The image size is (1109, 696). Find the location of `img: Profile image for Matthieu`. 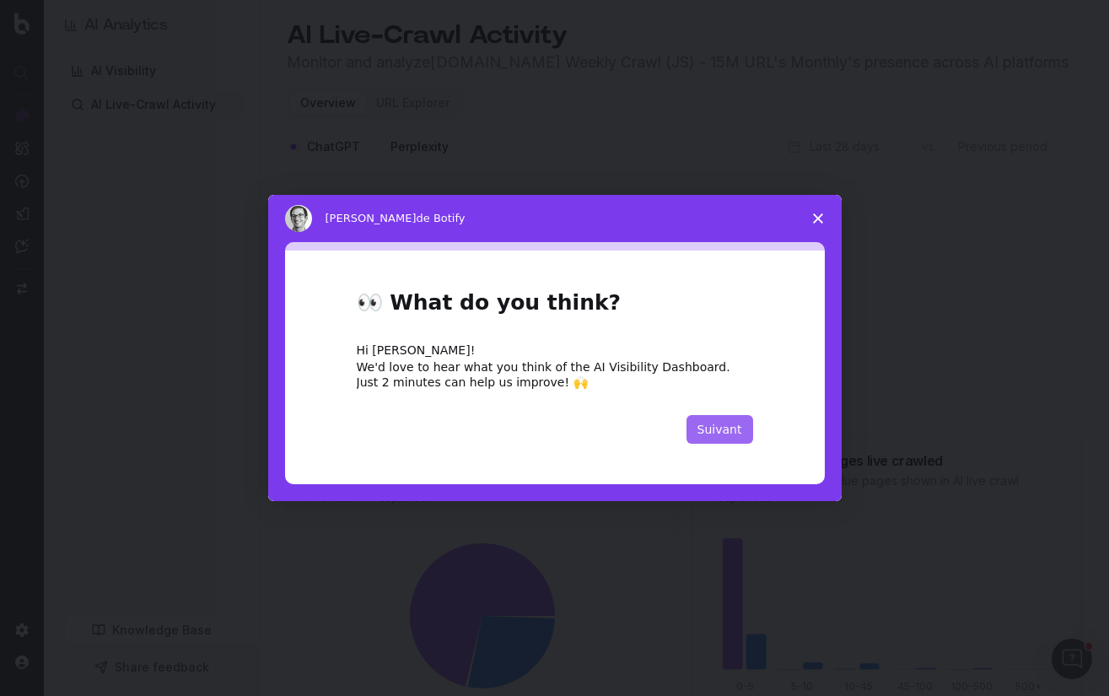

img: Profile image for Matthieu is located at coordinates (299, 218).